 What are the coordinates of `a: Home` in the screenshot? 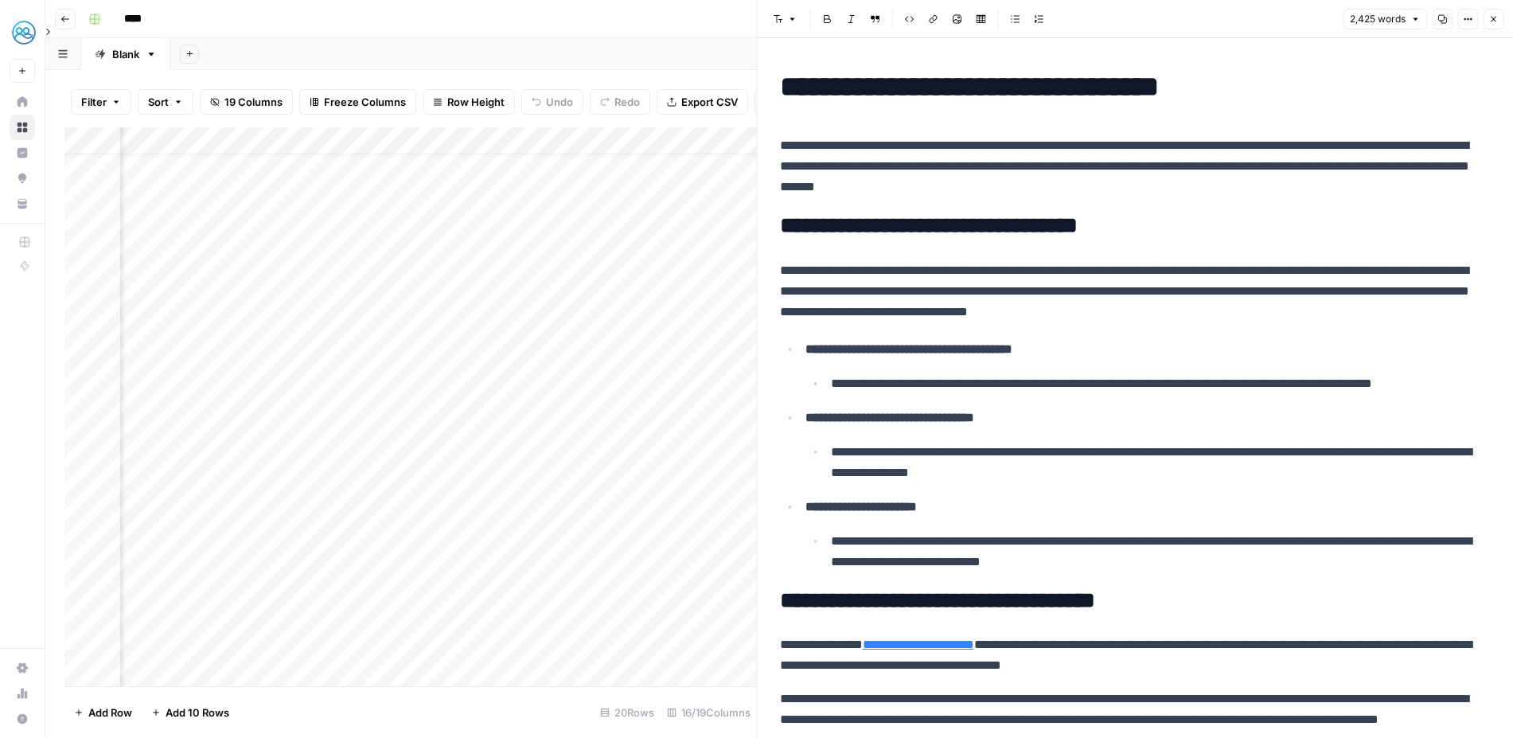 It's located at (22, 102).